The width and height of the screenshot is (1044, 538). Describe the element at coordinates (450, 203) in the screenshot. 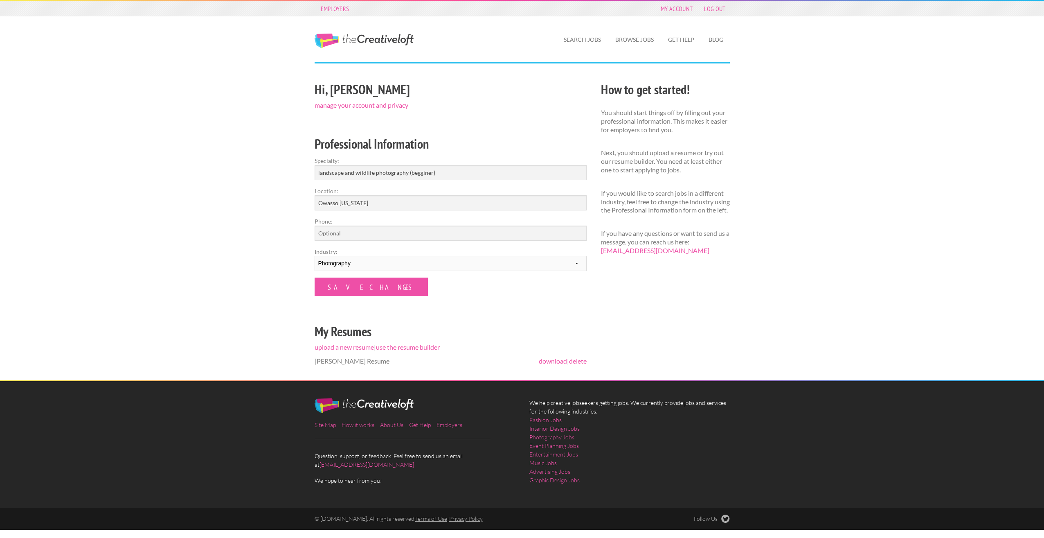

I see `input: e.g. New York, NY` at that location.